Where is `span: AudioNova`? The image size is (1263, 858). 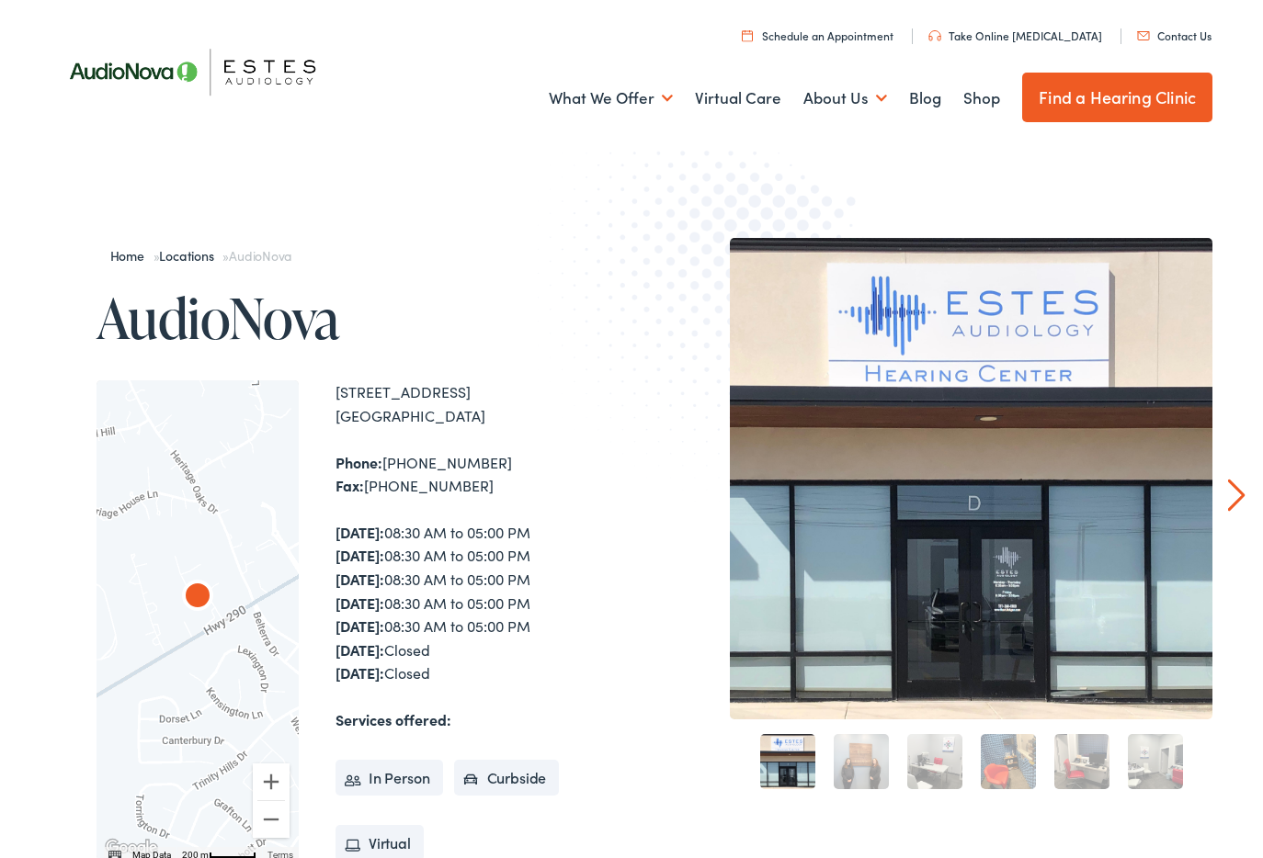
span: AudioNova is located at coordinates (260, 255).